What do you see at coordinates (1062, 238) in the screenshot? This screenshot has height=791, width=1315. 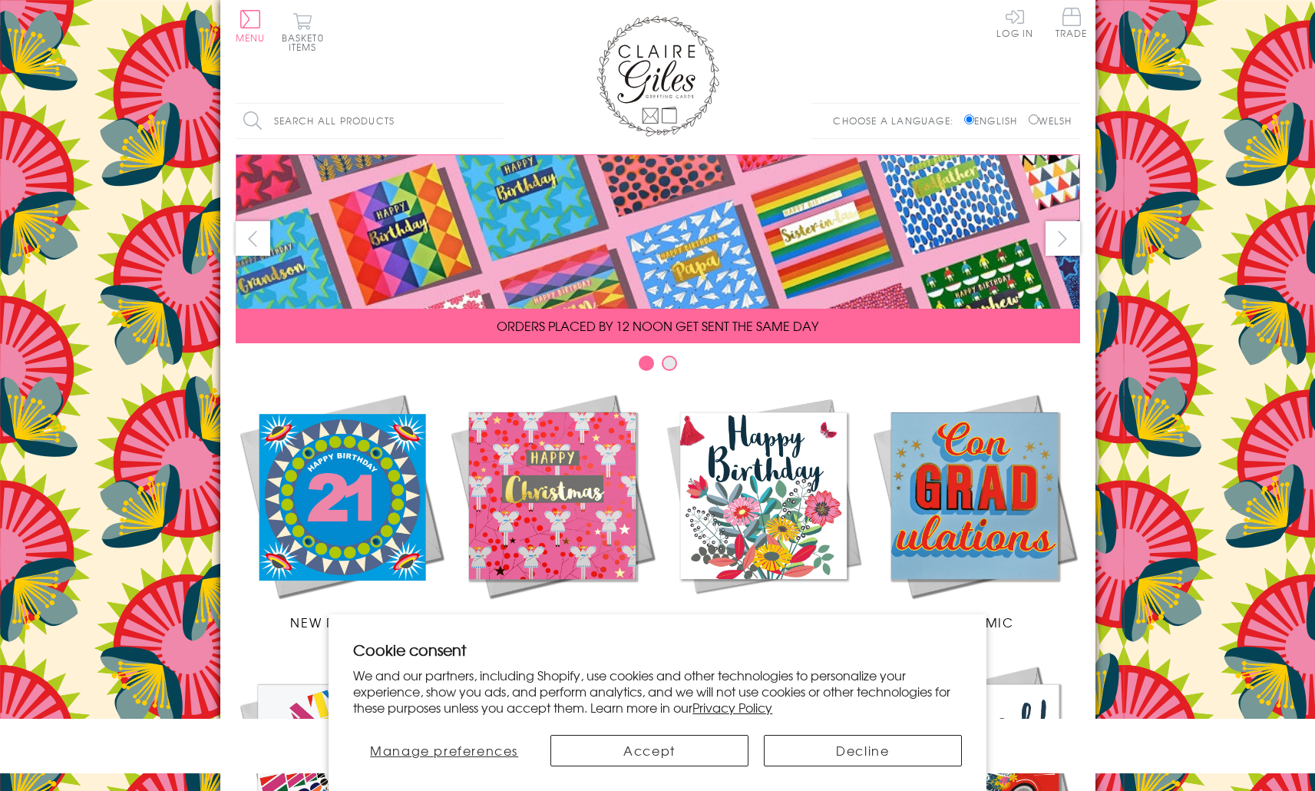 I see `button: next` at bounding box center [1062, 238].